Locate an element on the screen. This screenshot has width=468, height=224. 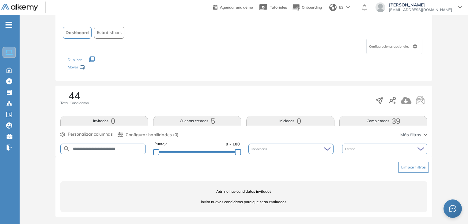
span: Agendar una demo is located at coordinates (236, 7).